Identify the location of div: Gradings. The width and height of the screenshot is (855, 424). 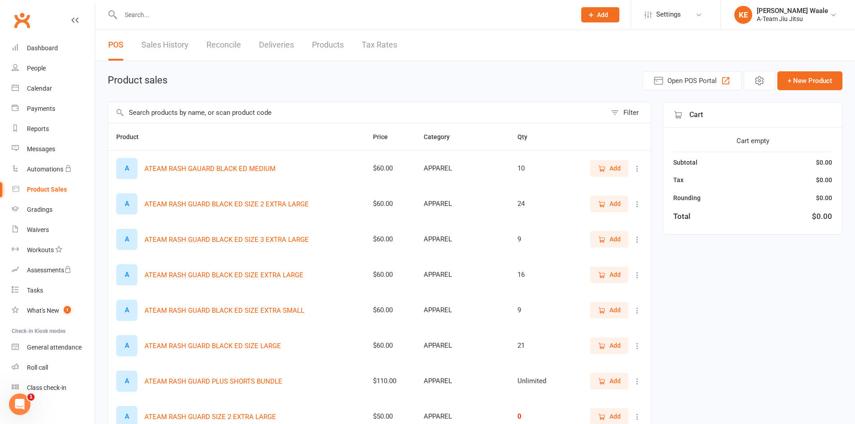
(40, 210).